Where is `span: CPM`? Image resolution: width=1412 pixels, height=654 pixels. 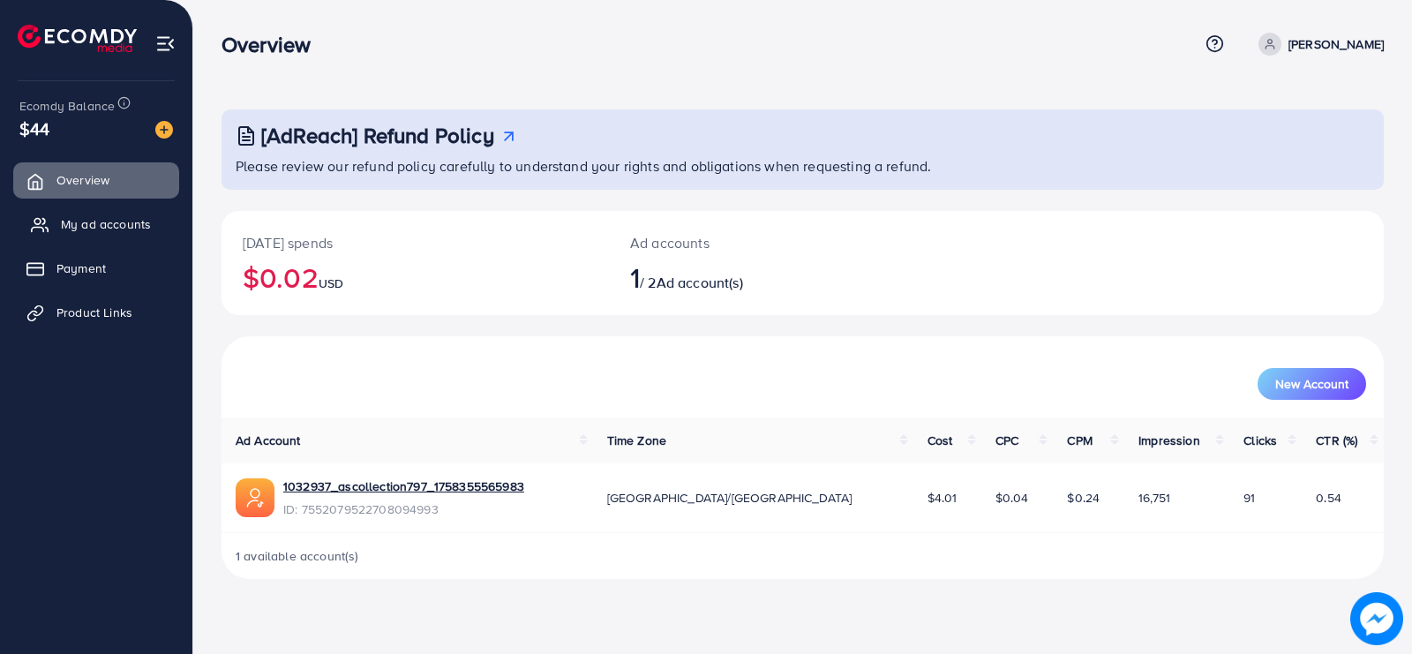
span: CPM is located at coordinates (1079, 440).